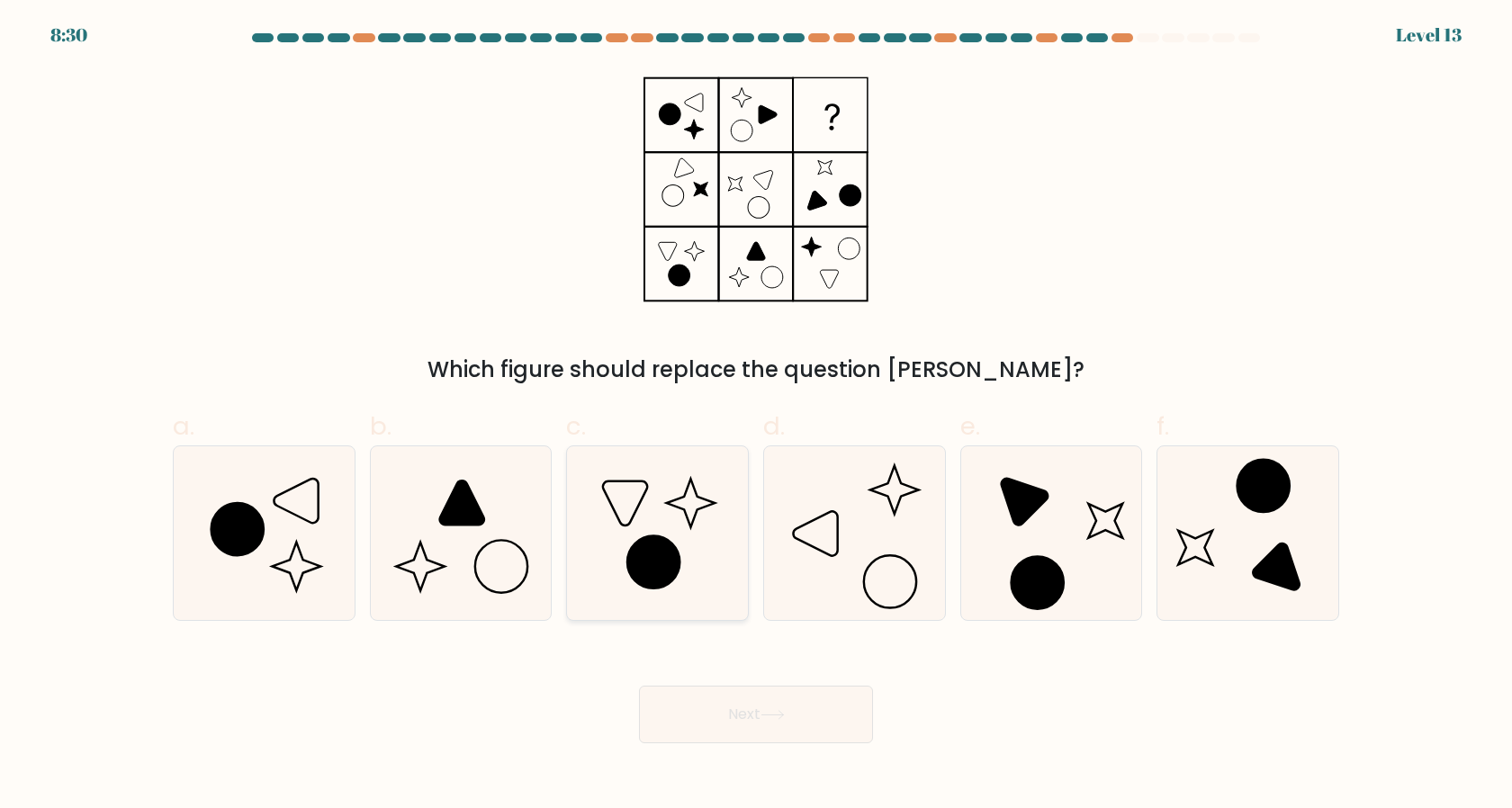 This screenshot has width=1512, height=808. Describe the element at coordinates (68, 35) in the screenshot. I see `div: 8:30` at that location.